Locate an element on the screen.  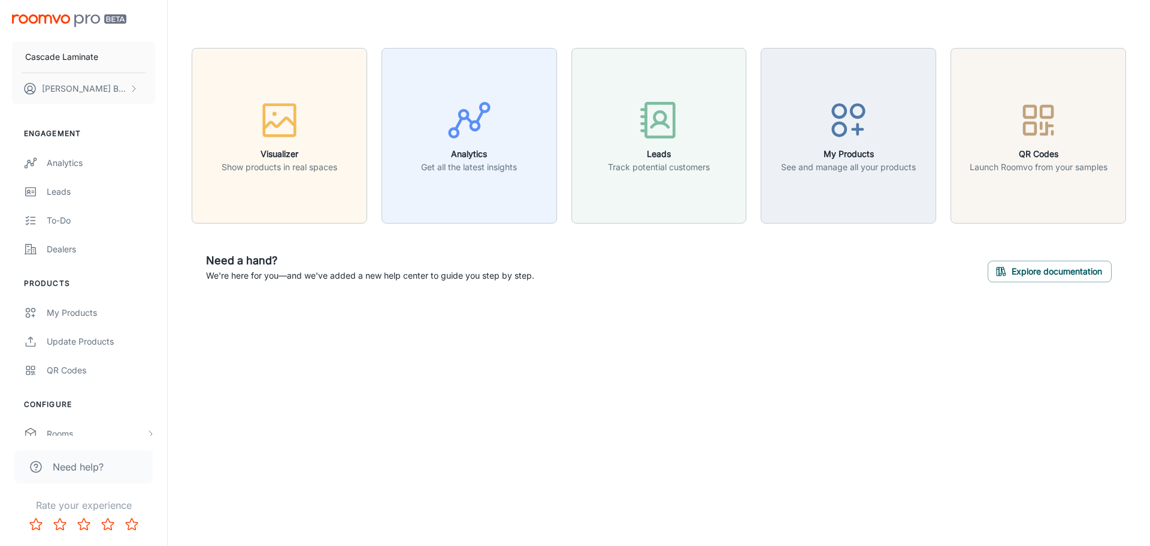
h6: My Products is located at coordinates (848, 154).